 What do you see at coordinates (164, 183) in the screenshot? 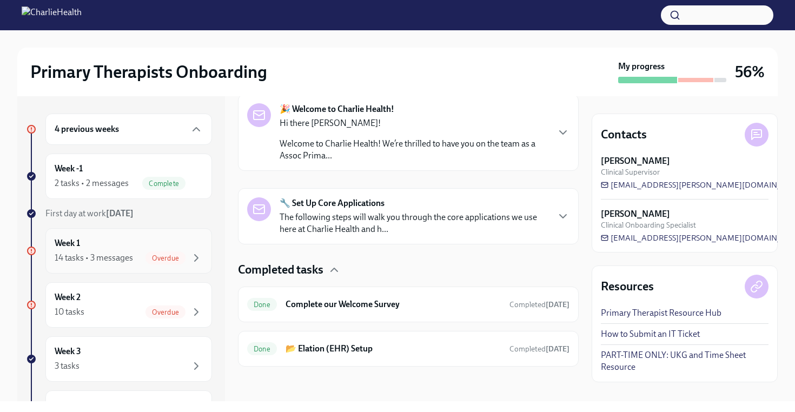
I see `span: Complete` at bounding box center [164, 183].